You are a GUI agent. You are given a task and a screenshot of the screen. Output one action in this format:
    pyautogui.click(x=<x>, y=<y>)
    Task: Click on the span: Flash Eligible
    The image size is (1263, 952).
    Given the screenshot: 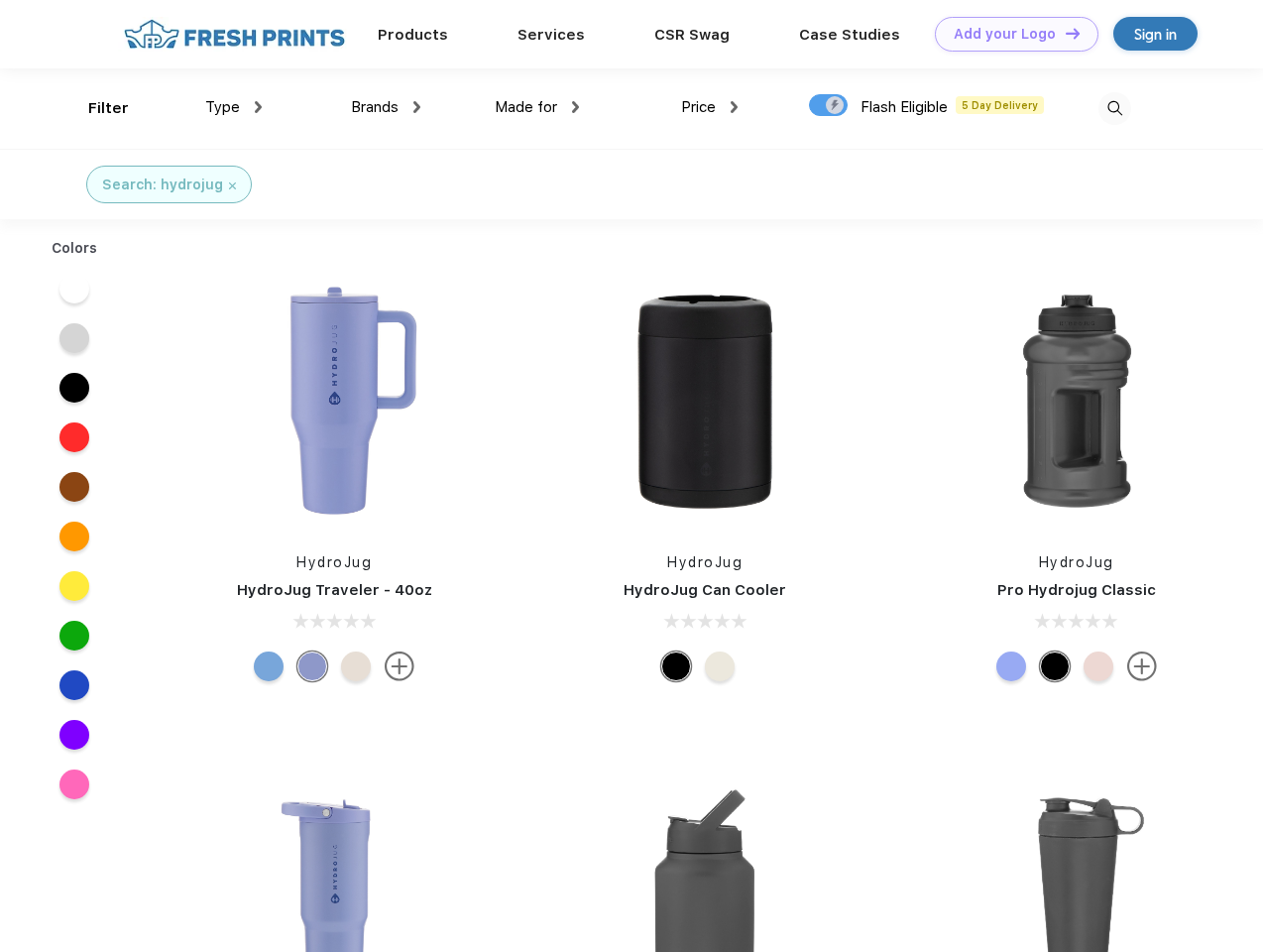 What is the action you would take?
    pyautogui.click(x=904, y=107)
    